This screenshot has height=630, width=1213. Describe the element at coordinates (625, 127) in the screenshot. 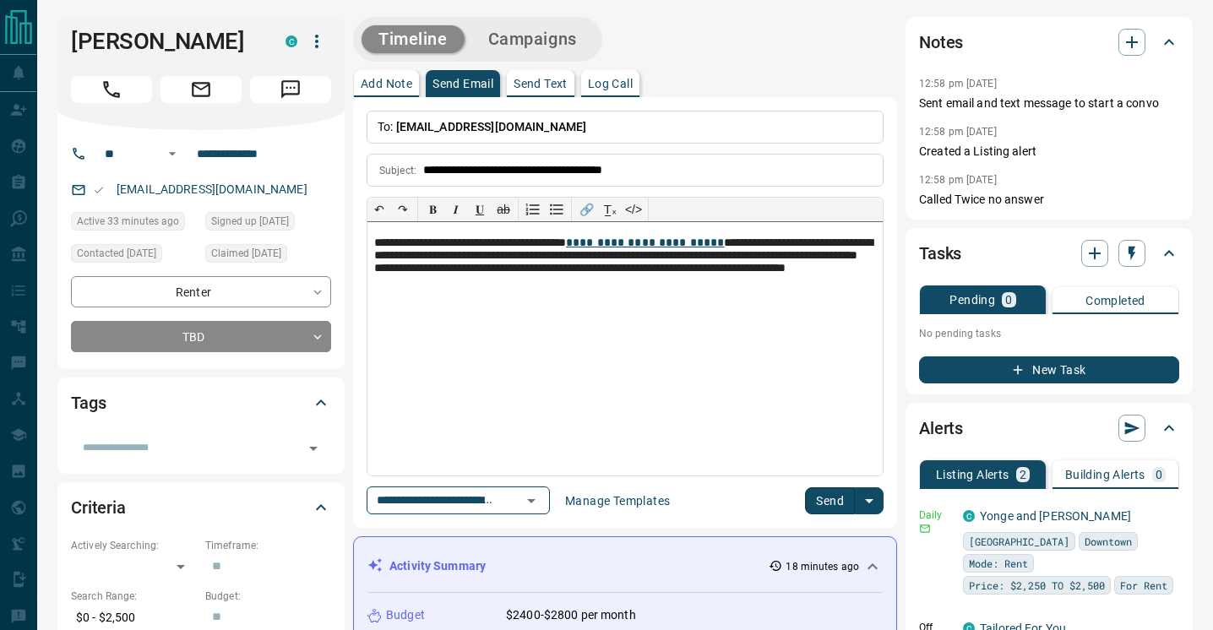

I see `p: To:` at that location.